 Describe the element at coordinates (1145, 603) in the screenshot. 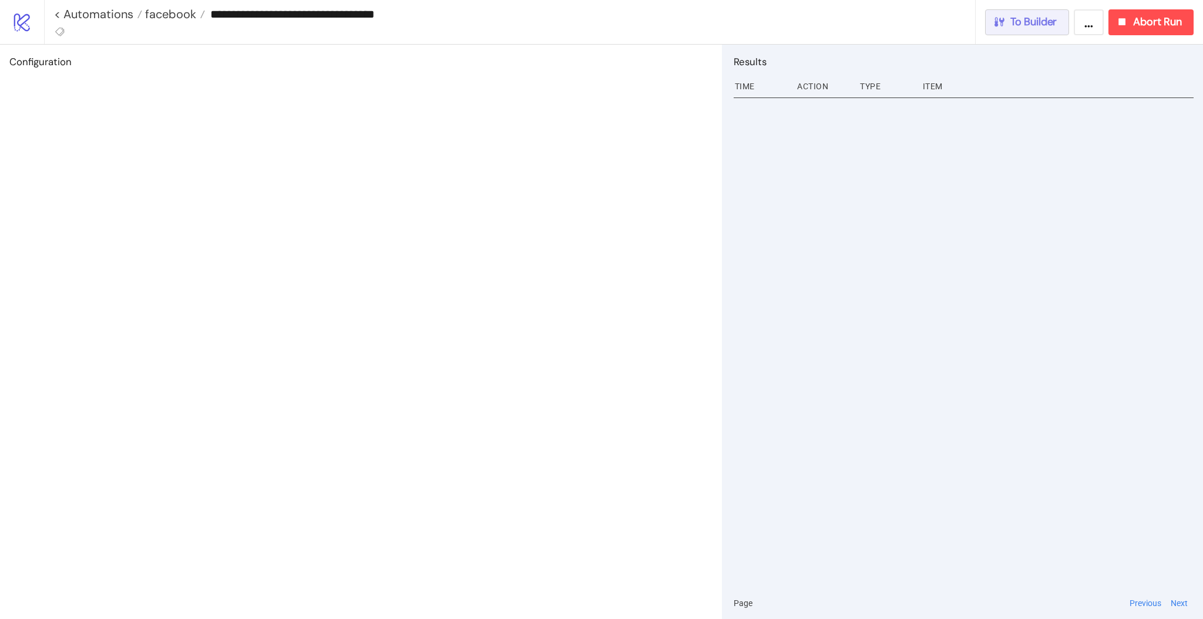

I see `button: Previous` at that location.